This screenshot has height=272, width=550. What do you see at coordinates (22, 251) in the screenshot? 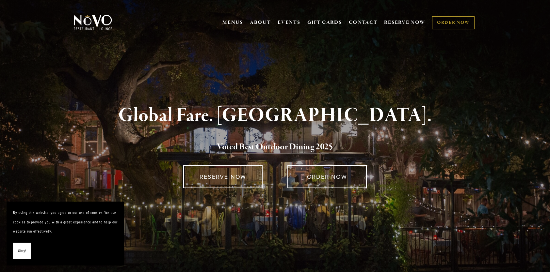
I see `button: Okay!` at bounding box center [22, 251].